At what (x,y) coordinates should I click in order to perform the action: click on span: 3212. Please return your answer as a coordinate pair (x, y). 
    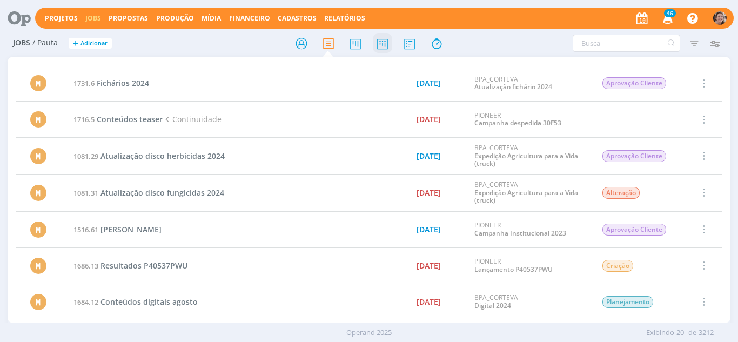
    Looking at the image, I should click on (706, 333).